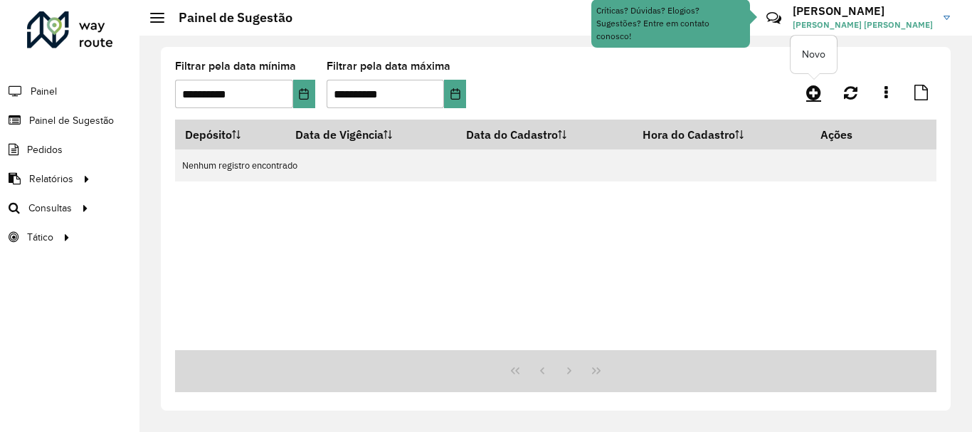 The height and width of the screenshot is (432, 972). What do you see at coordinates (774, 18) in the screenshot?
I see `a: Contato Rápido` at bounding box center [774, 18].